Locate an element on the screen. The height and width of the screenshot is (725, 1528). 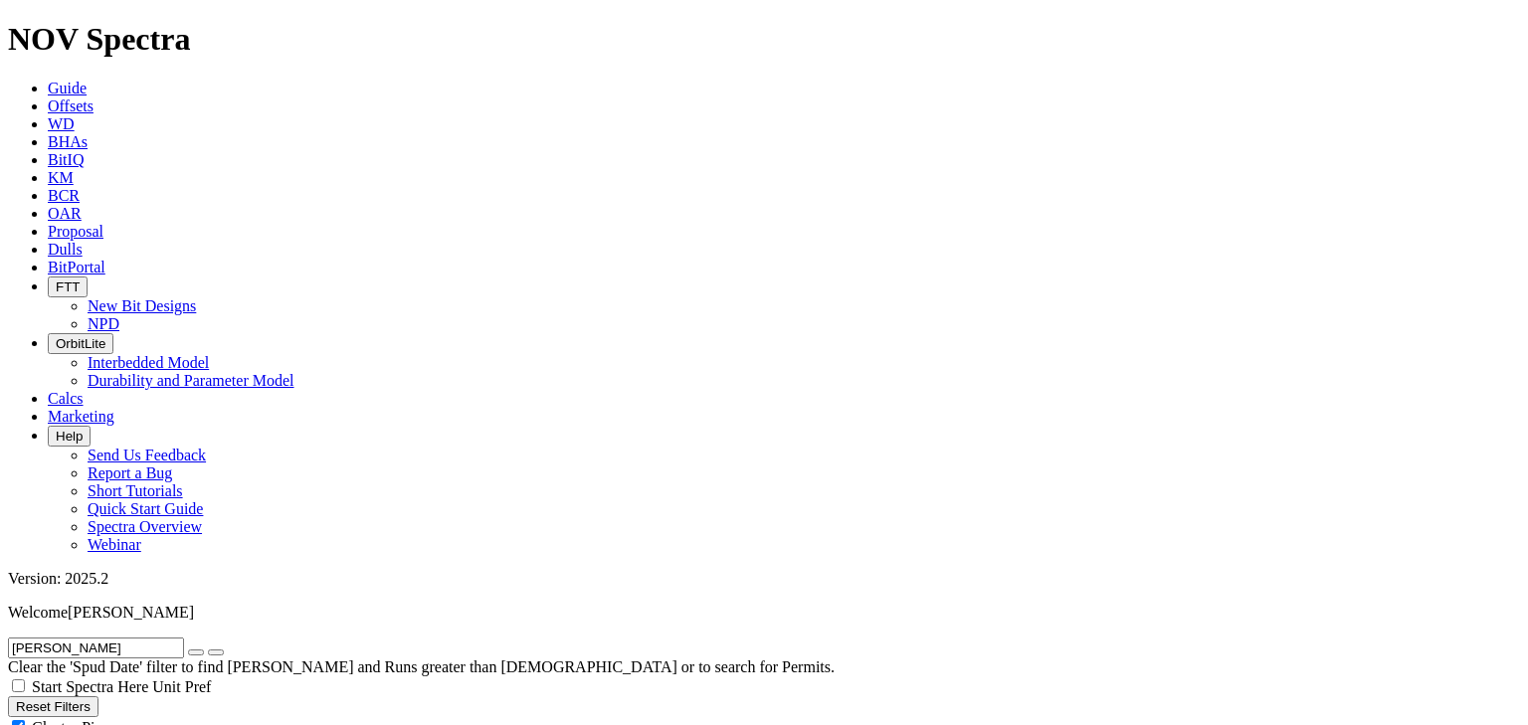
span: Proposal is located at coordinates (76, 231).